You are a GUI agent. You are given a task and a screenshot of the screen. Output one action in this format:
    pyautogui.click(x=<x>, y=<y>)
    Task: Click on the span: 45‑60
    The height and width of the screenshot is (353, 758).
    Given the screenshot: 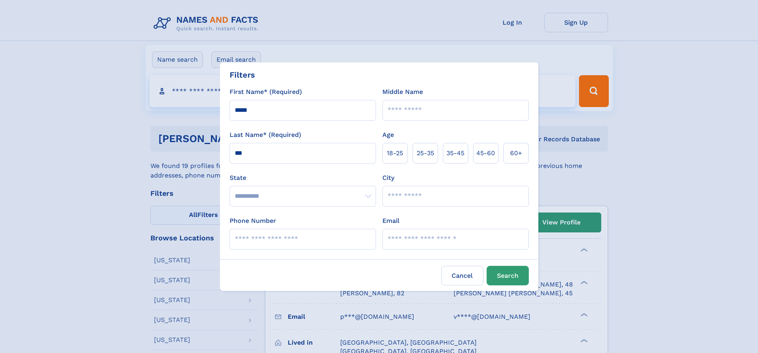 What is the action you would take?
    pyautogui.click(x=485, y=153)
    